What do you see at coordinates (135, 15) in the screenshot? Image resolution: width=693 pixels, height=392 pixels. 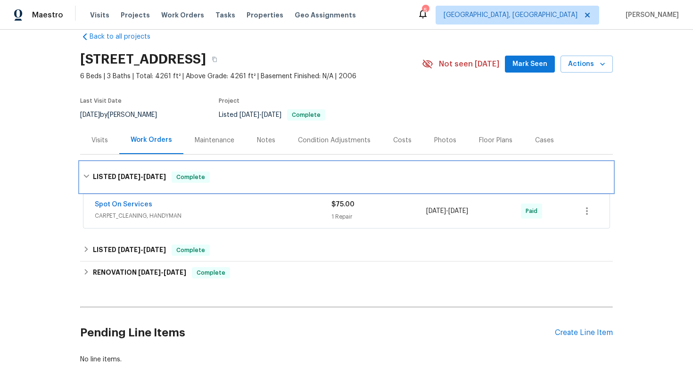 I see `span: Projects` at bounding box center [135, 15].